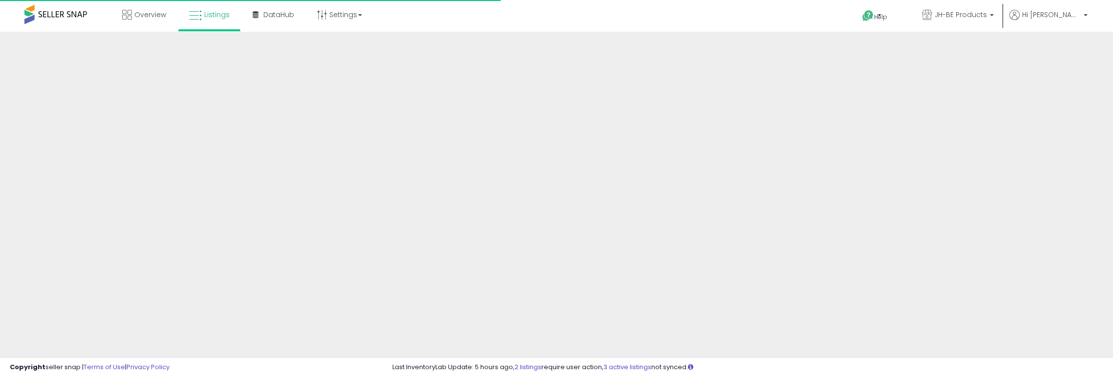  Describe the element at coordinates (150, 15) in the screenshot. I see `span: Overview` at that location.